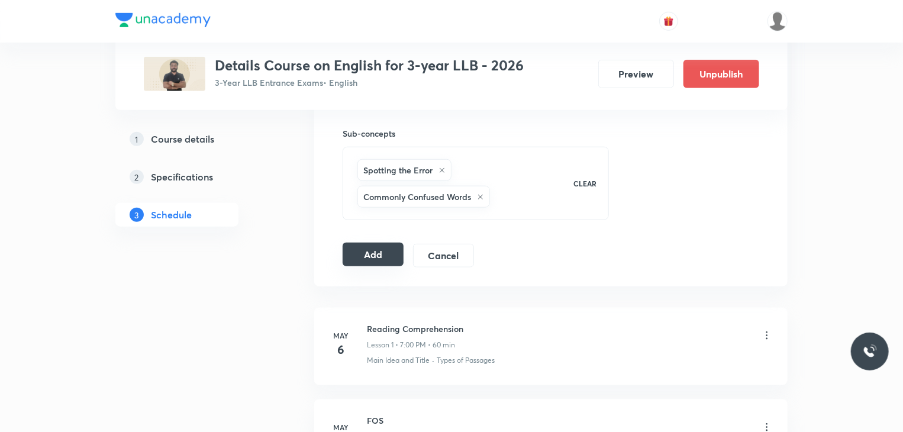  Describe the element at coordinates (476, 133) in the screenshot. I see `h6: Sub-concepts` at that location.